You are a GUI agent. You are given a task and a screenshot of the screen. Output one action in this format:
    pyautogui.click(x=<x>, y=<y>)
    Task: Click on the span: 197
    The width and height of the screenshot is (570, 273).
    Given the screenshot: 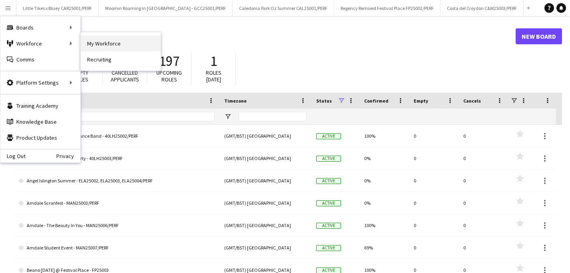 What is the action you would take?
    pyautogui.click(x=169, y=61)
    